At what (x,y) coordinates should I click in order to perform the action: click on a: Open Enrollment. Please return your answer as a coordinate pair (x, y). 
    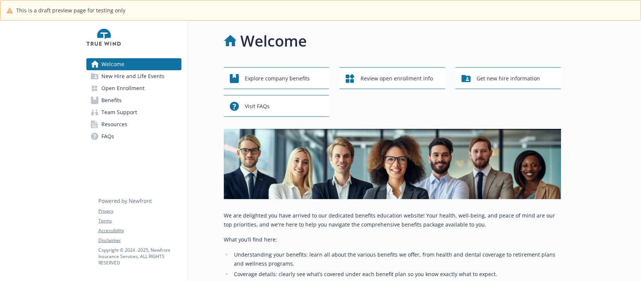
    Looking at the image, I should click on (134, 88).